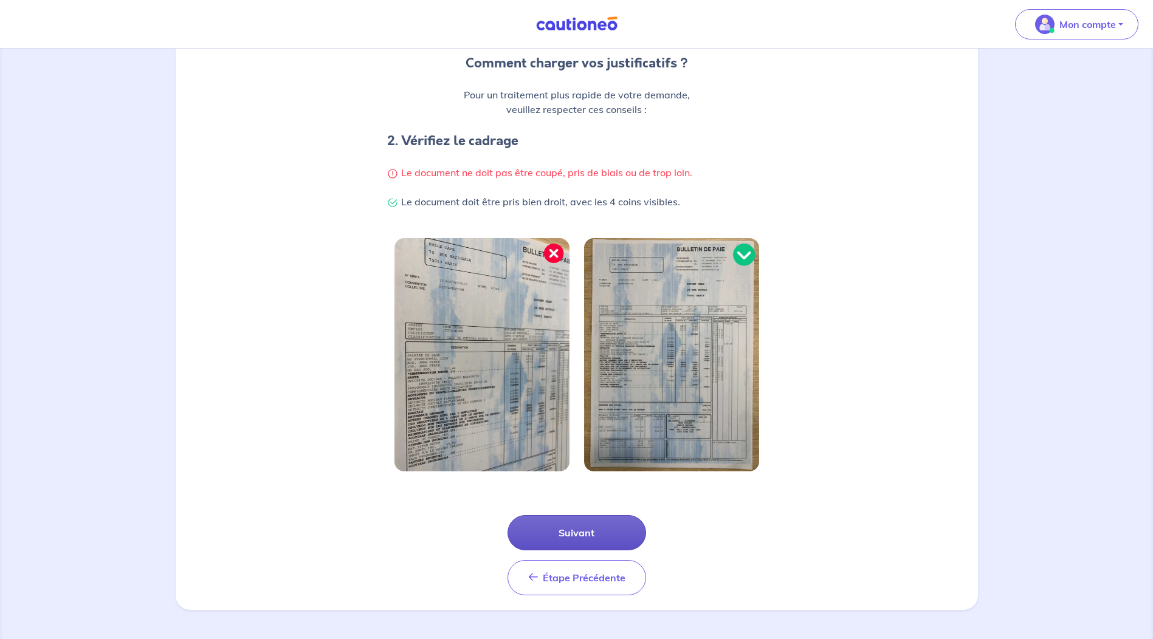 This screenshot has width=1153, height=639. Describe the element at coordinates (1045, 24) in the screenshot. I see `img: illu_account_valid_menu.svg` at that location.